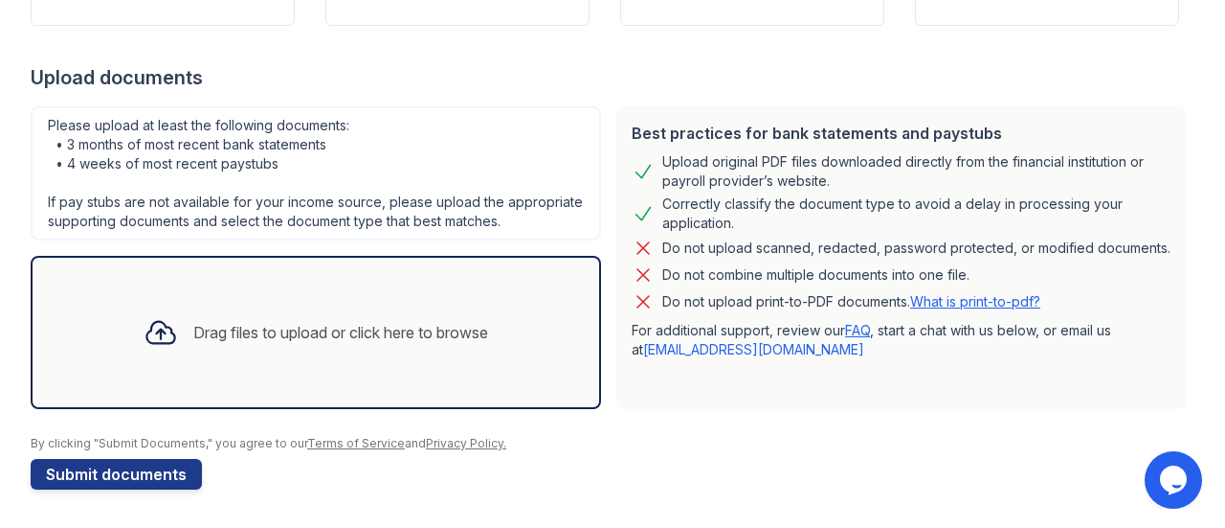 The image size is (1225, 528). Describe the element at coordinates (902, 340) in the screenshot. I see `p: For additional support, review our , start a chat with us below, or email us at` at that location.